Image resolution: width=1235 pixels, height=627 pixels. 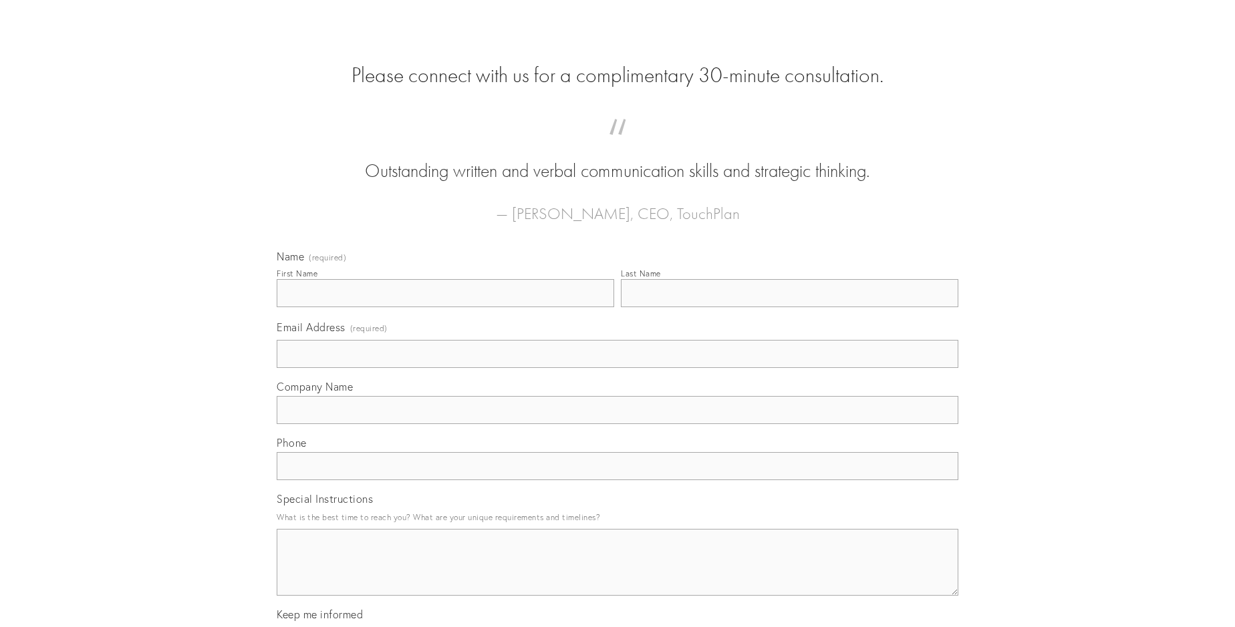 What do you see at coordinates (311, 327) in the screenshot?
I see `span: Email Address` at bounding box center [311, 327].